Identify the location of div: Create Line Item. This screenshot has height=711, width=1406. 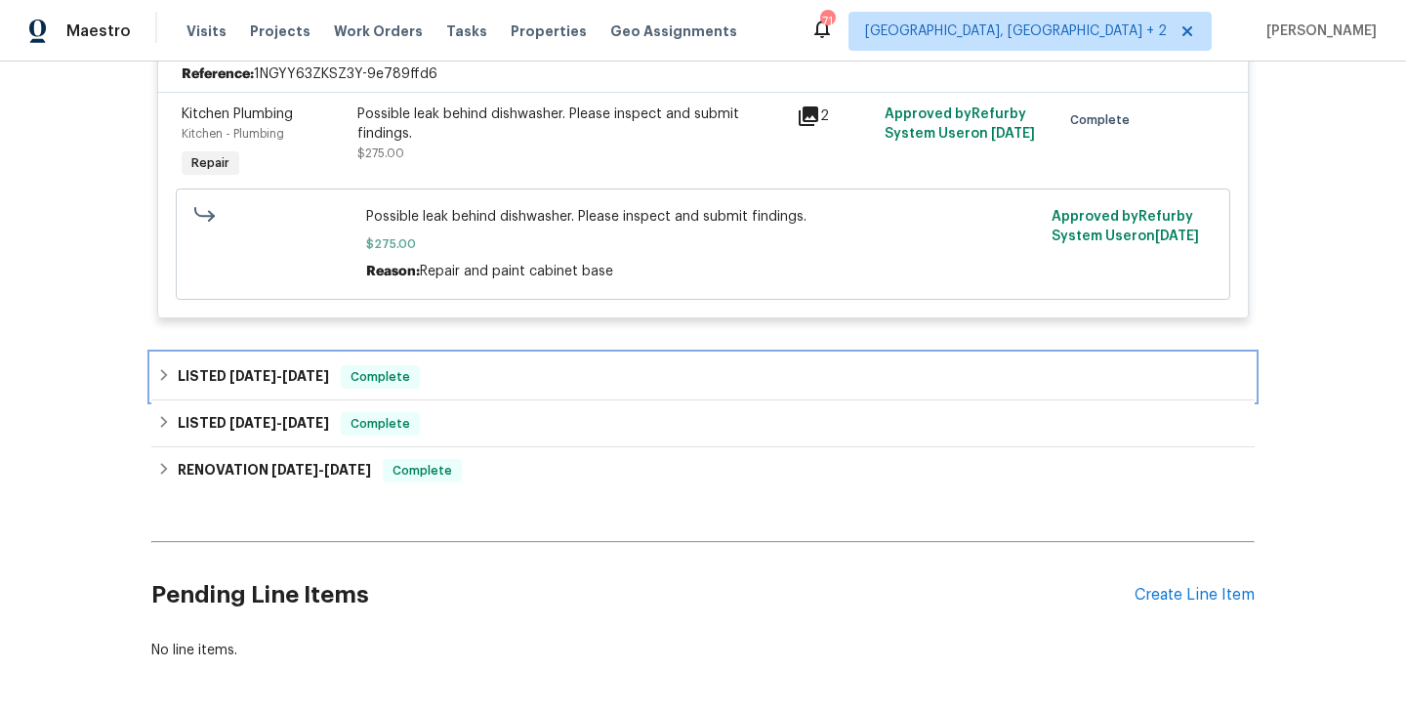
(1194, 595).